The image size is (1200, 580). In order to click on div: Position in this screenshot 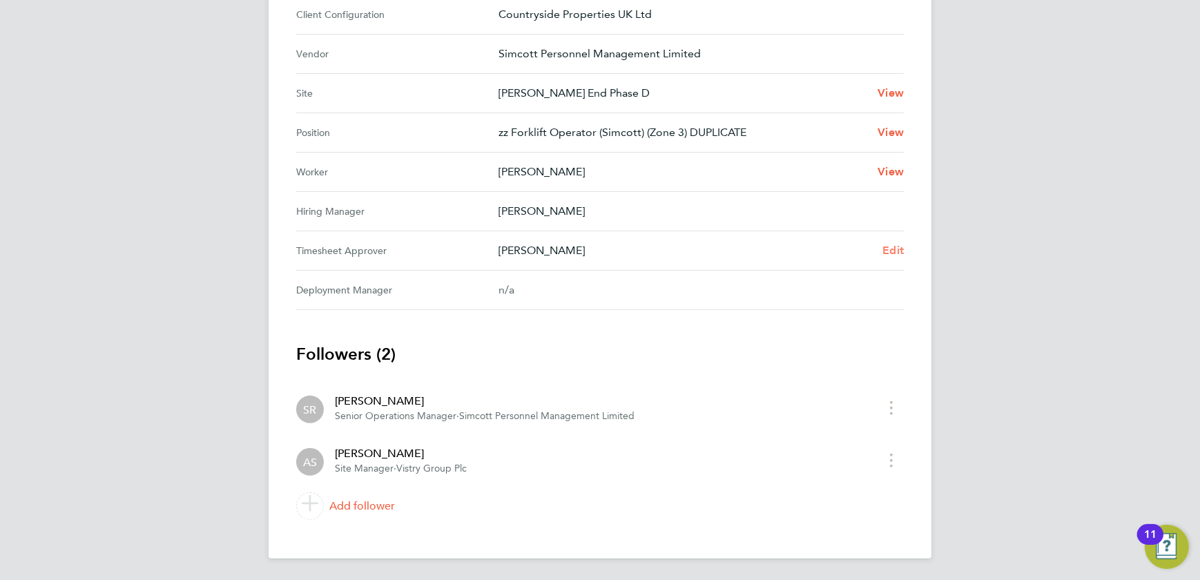, I will do `click(397, 133)`.